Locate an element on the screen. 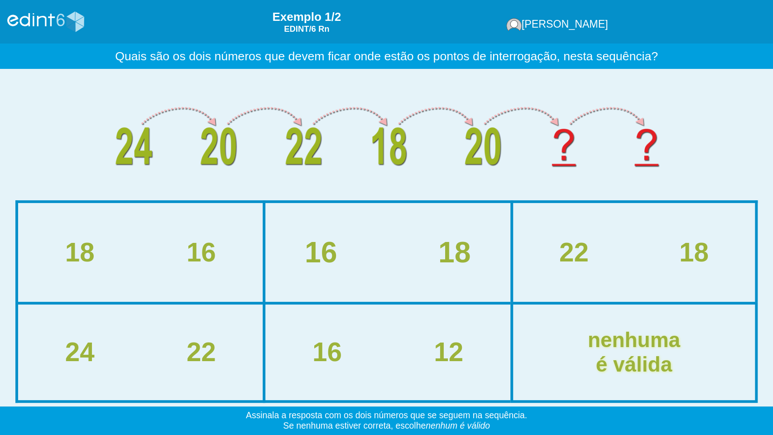  div: 24 is located at coordinates (80, 352).